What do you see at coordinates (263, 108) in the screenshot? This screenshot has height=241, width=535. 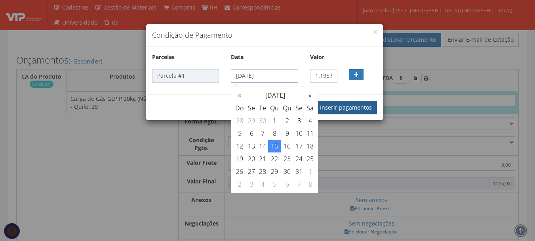 I see `th: Te` at bounding box center [263, 108].